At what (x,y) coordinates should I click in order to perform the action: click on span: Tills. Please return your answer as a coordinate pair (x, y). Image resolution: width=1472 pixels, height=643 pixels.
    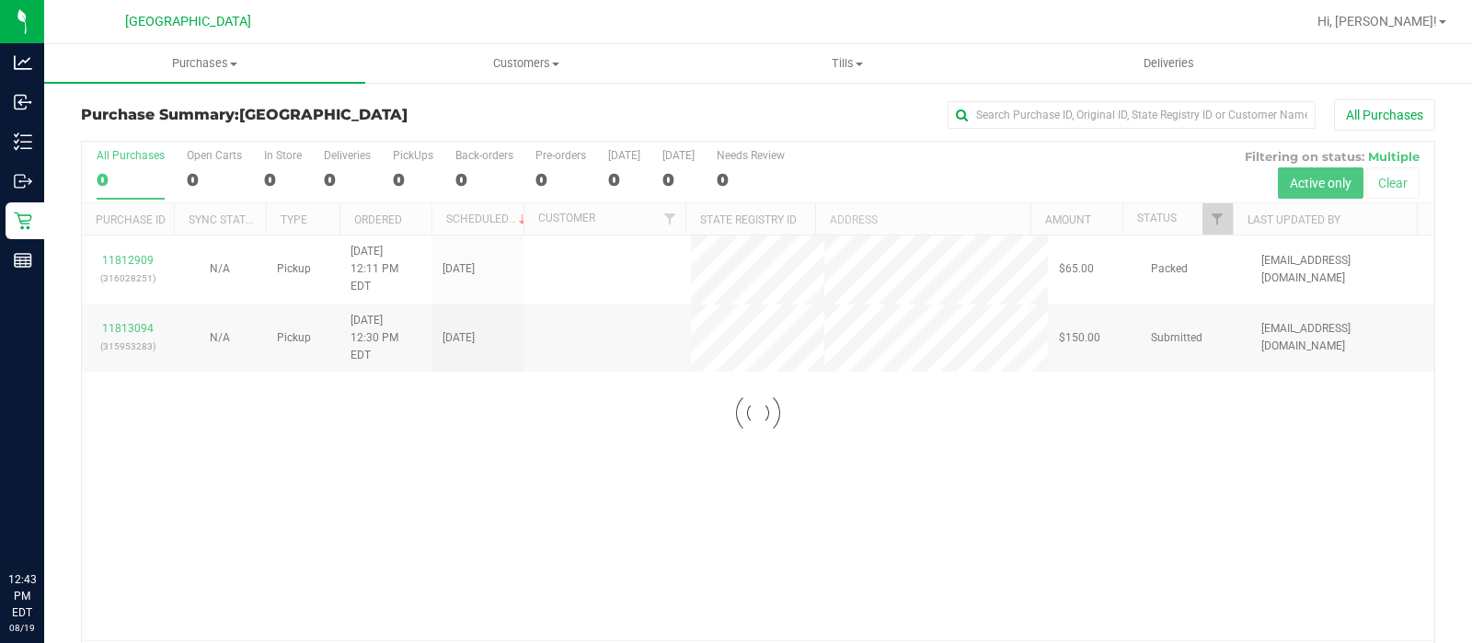
    Looking at the image, I should click on (846, 63).